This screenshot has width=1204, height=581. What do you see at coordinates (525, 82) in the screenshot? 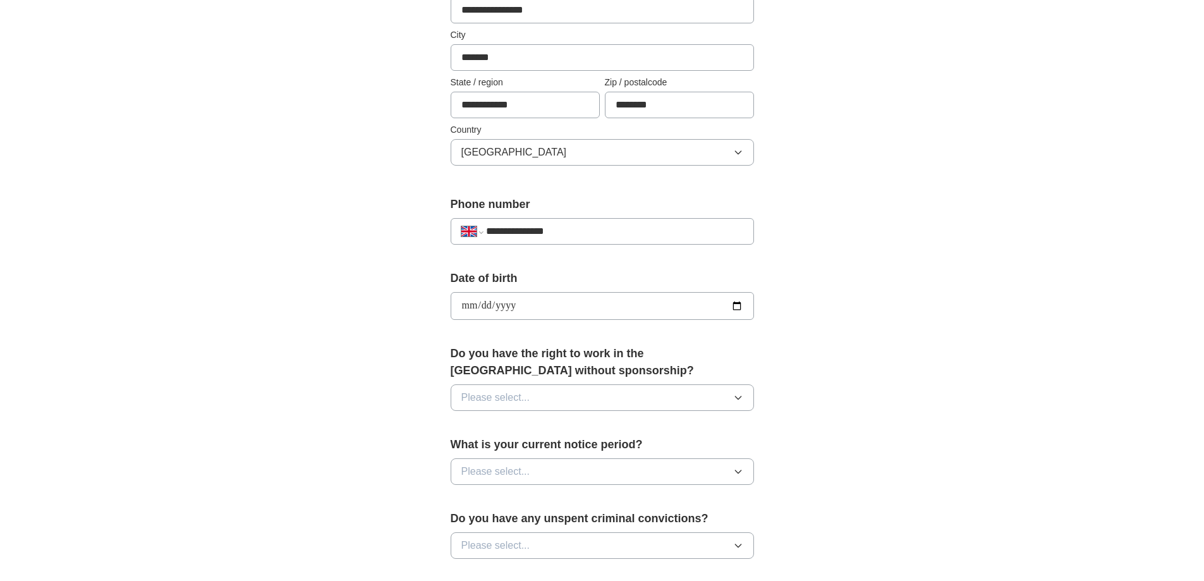
I see `label: State / region` at bounding box center [525, 82].